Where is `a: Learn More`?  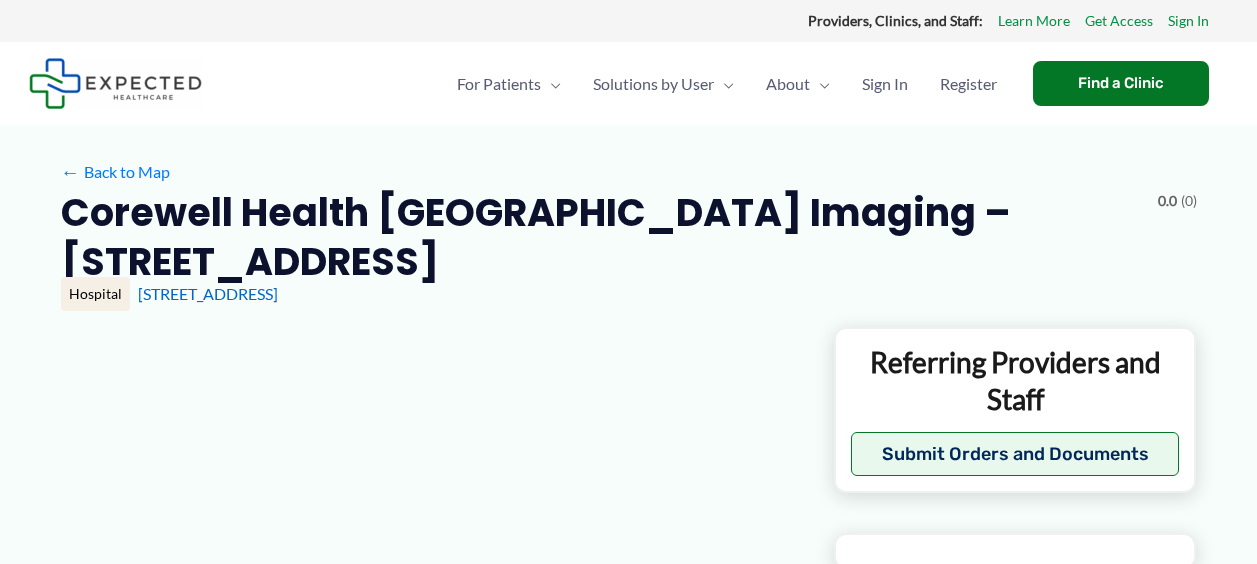
a: Learn More is located at coordinates (1034, 21).